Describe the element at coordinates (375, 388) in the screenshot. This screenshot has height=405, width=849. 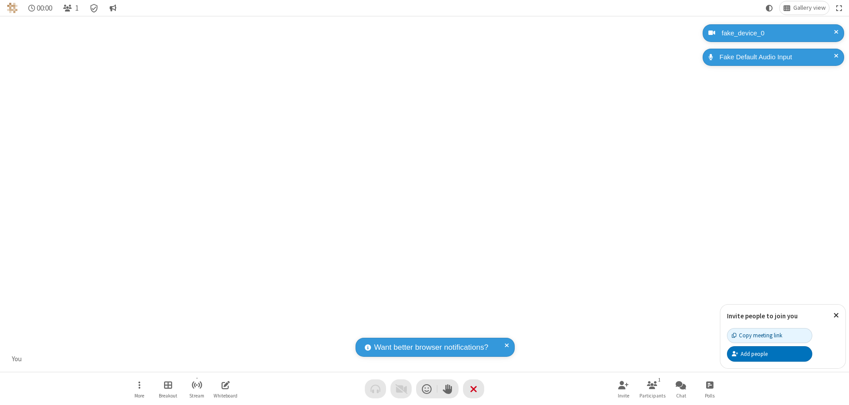
I see `button: Audio problem - check your Internet connection or call by phone` at that location.